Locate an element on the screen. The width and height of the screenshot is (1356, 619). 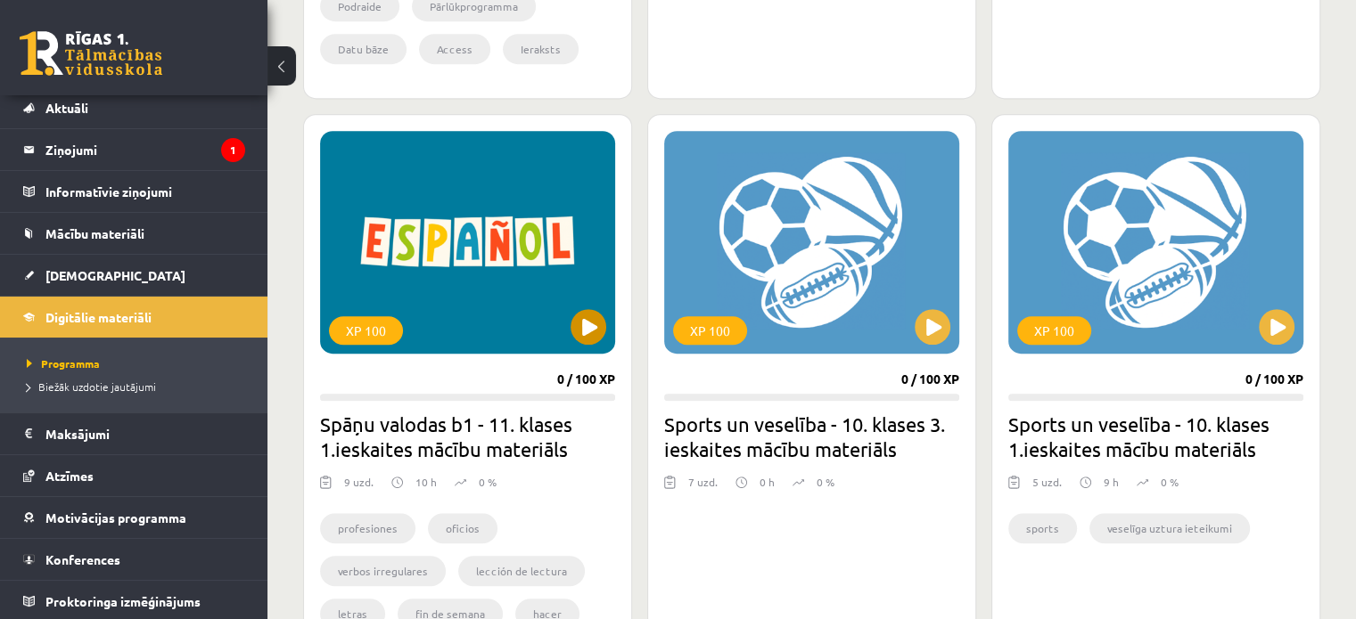
li: sports is located at coordinates (1042, 529).